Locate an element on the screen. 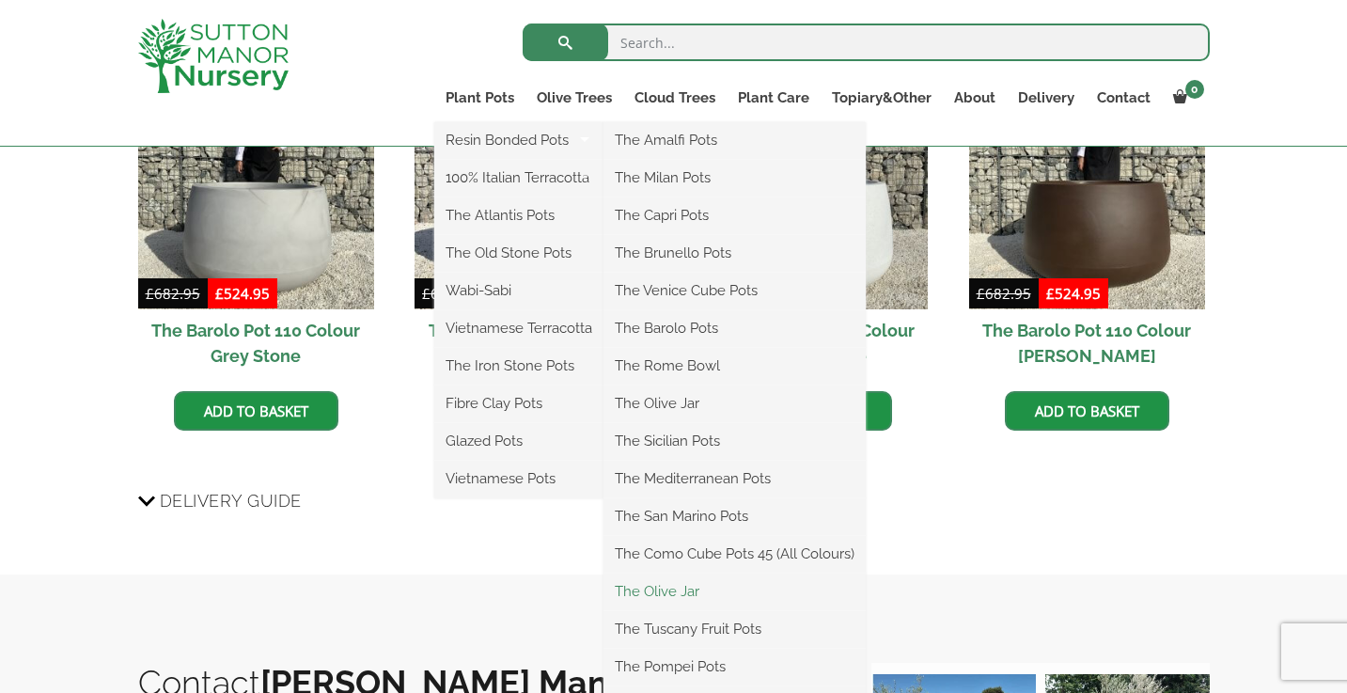 This screenshot has height=693, width=1347. img: The Barolo Pot 110 Colour Black is located at coordinates (532, 190).